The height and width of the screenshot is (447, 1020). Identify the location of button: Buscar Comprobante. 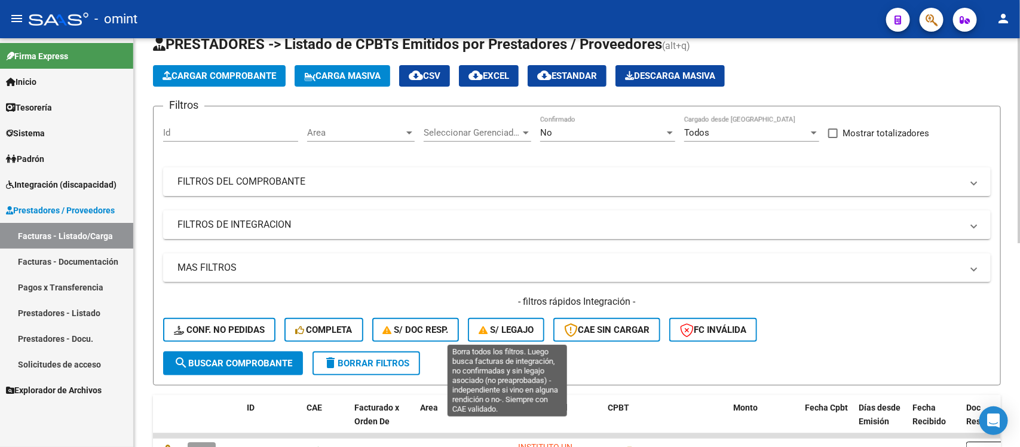
(233, 363).